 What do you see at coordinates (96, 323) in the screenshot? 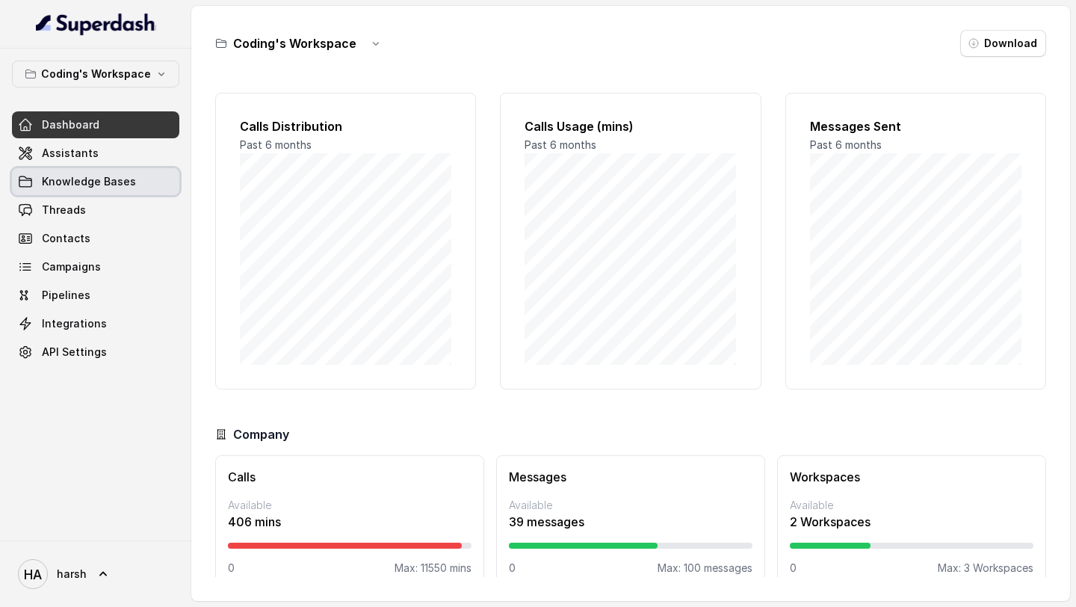
I see `a: Integrations` at bounding box center [96, 323].